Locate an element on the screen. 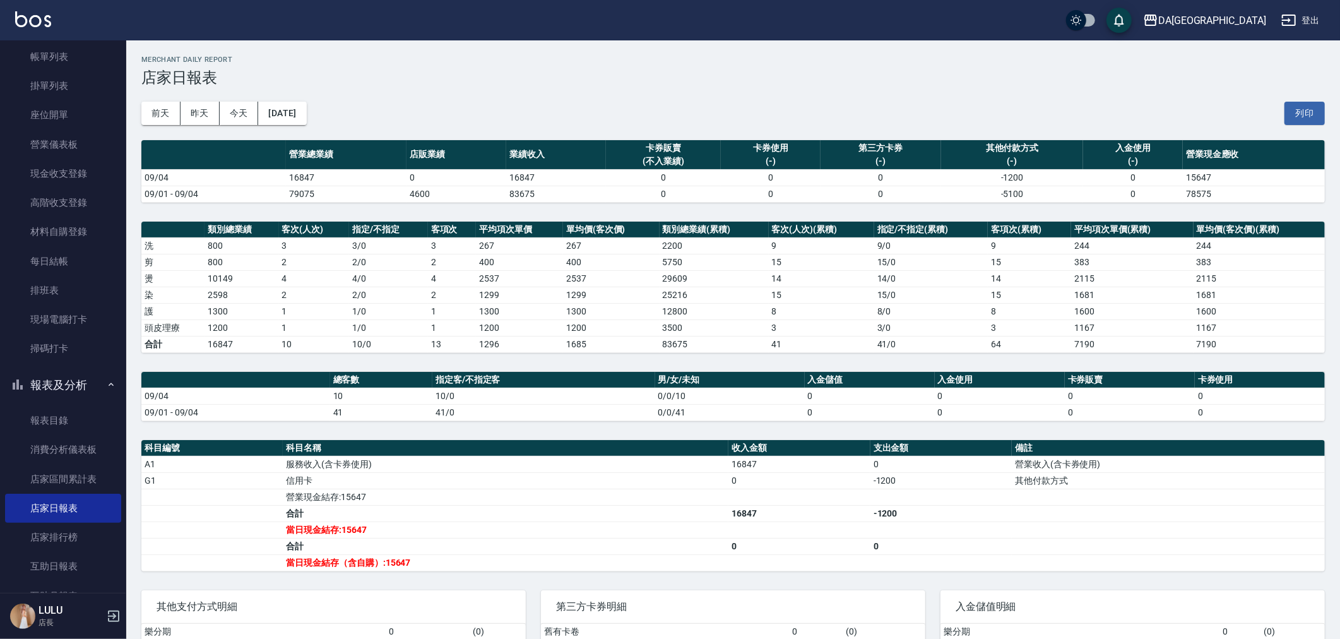 Image resolution: width=1340 pixels, height=639 pixels. td: 1 / 0 is located at coordinates (388, 328).